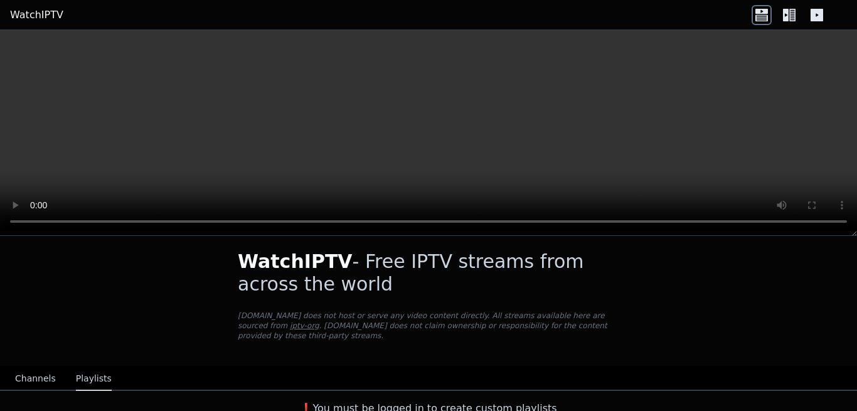 This screenshot has width=857, height=411. What do you see at coordinates (36, 15) in the screenshot?
I see `a: WatchIPTV` at bounding box center [36, 15].